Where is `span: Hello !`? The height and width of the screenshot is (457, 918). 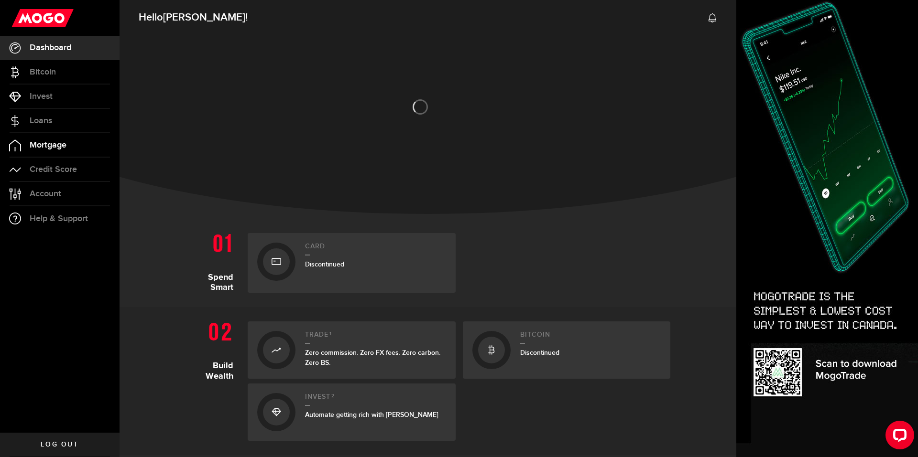
span: Hello ! is located at coordinates (193, 18).